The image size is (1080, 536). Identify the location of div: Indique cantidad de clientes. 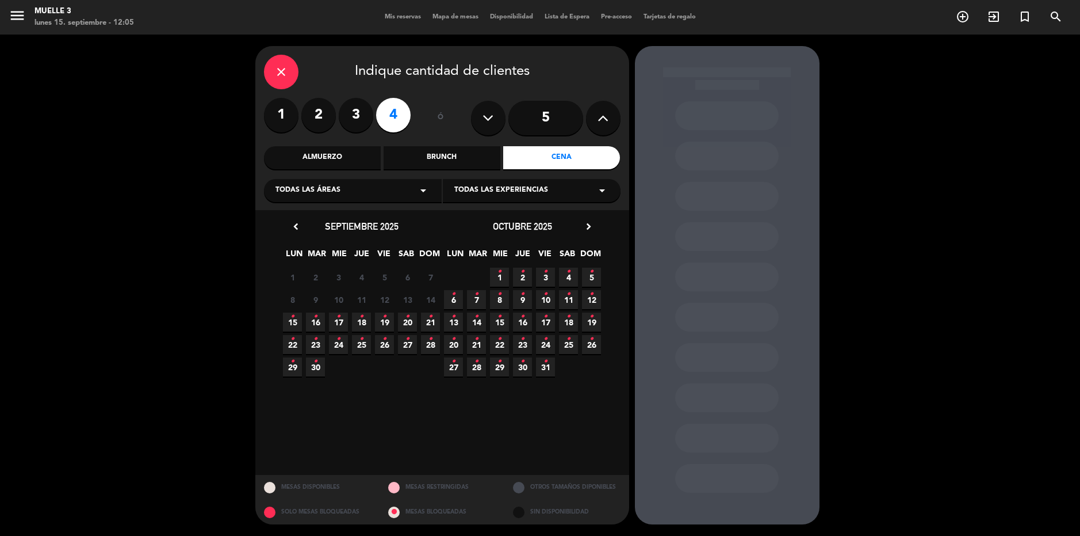
(442, 72).